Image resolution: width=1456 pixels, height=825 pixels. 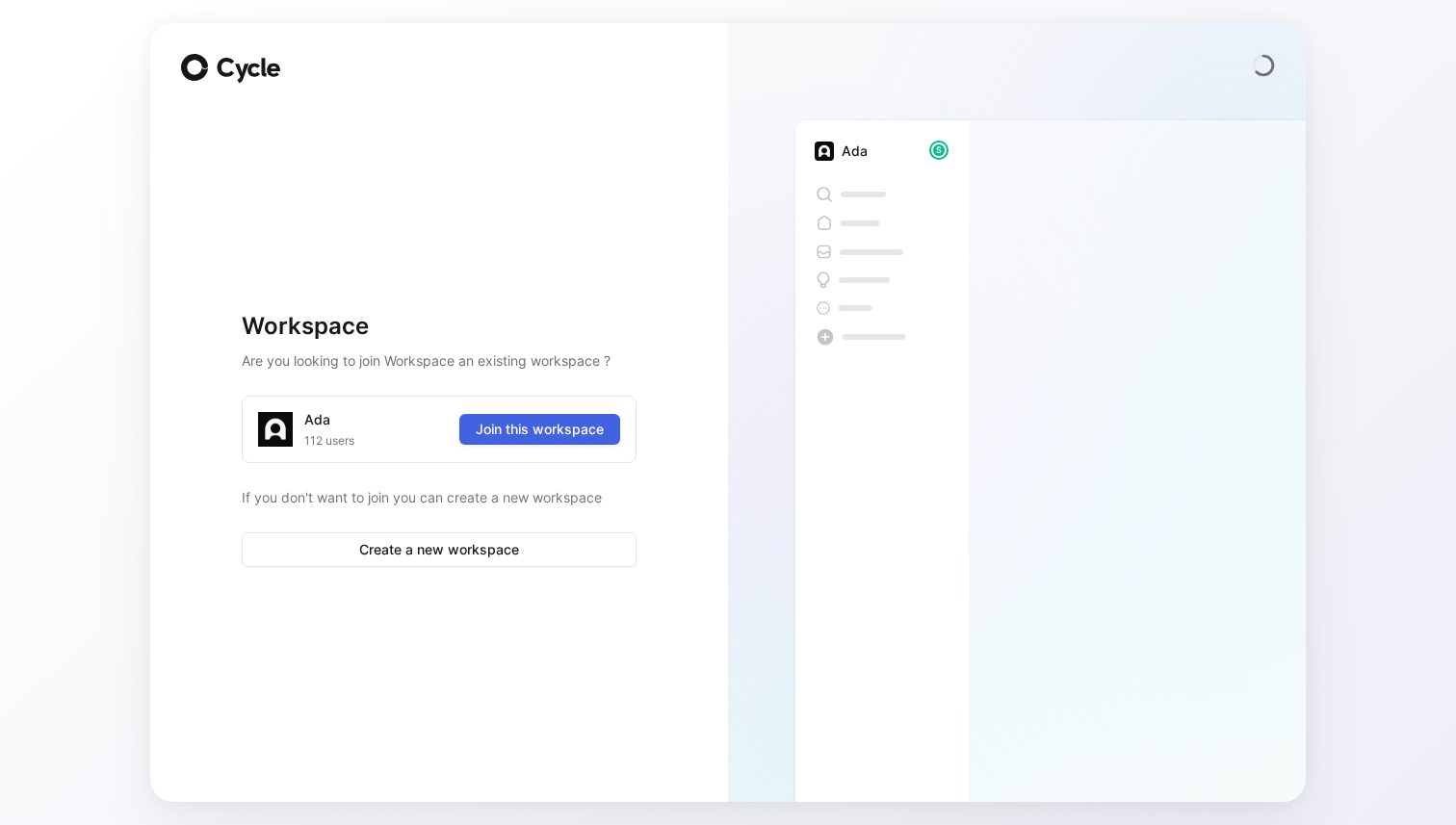 I want to click on img: cc396f5f-eeb8-4591-bd81-6252872fc9fa.png, so click(x=824, y=151).